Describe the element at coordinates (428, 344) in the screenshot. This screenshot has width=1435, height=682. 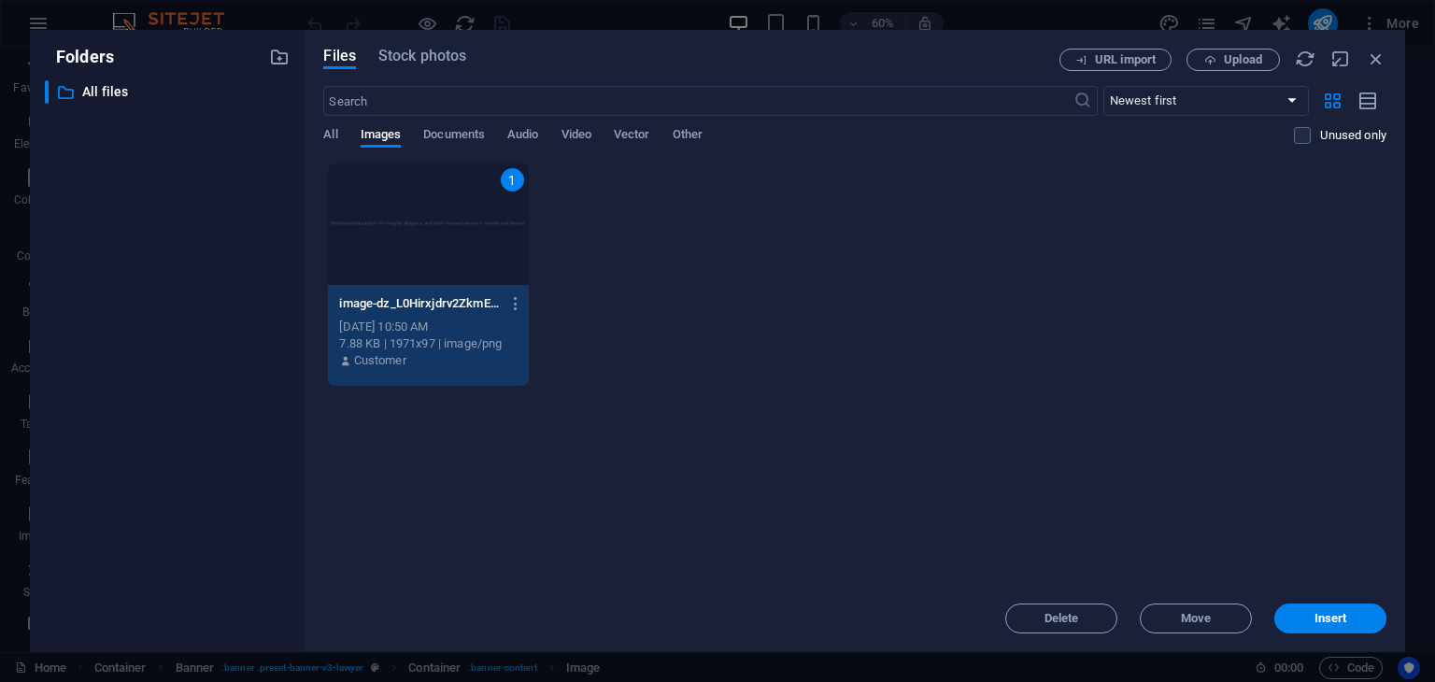
I see `div: 7.88 KB | 1971x97 | image/png` at that location.